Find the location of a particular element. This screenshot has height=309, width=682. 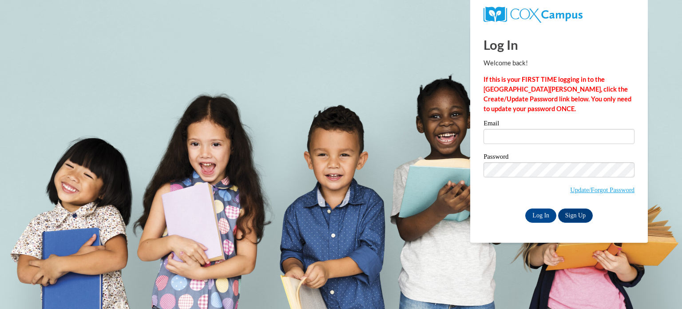

a: COX Campus is located at coordinates (533, 14).